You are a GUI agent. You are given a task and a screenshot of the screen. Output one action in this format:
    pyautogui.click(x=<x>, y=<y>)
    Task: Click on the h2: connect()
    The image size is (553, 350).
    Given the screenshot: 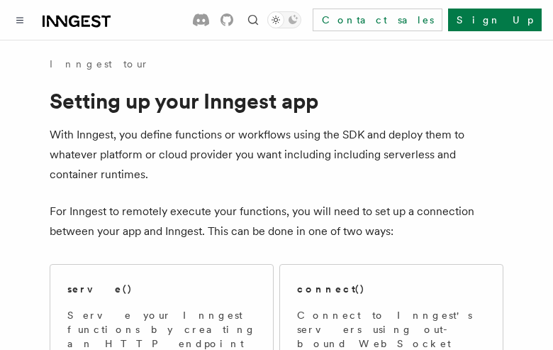 What is the action you would take?
    pyautogui.click(x=331, y=289)
    